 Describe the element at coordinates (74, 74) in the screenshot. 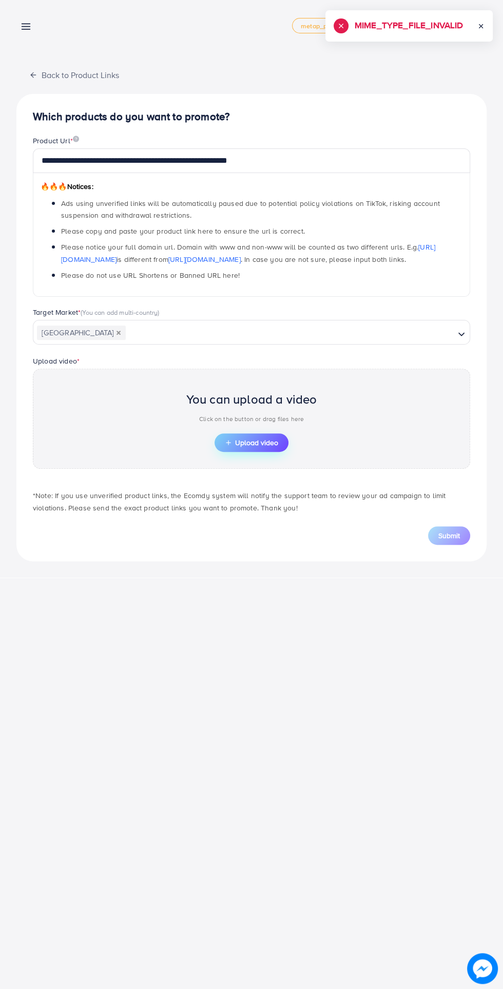

I see `button: Back to Product Links` at that location.